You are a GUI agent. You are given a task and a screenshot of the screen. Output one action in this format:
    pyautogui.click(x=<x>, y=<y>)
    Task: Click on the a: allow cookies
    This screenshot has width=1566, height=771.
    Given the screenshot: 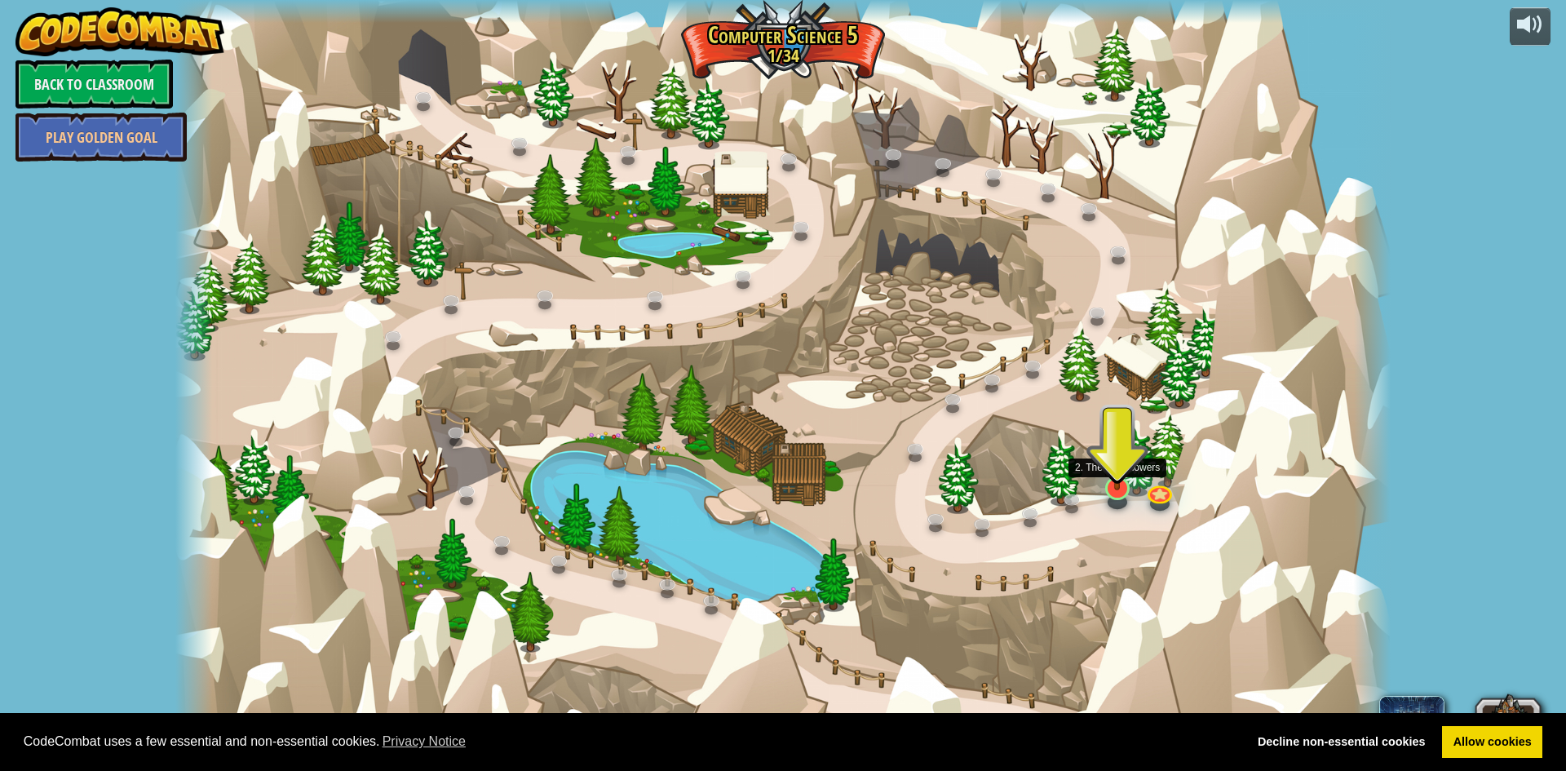 What is the action you would take?
    pyautogui.click(x=1491, y=742)
    